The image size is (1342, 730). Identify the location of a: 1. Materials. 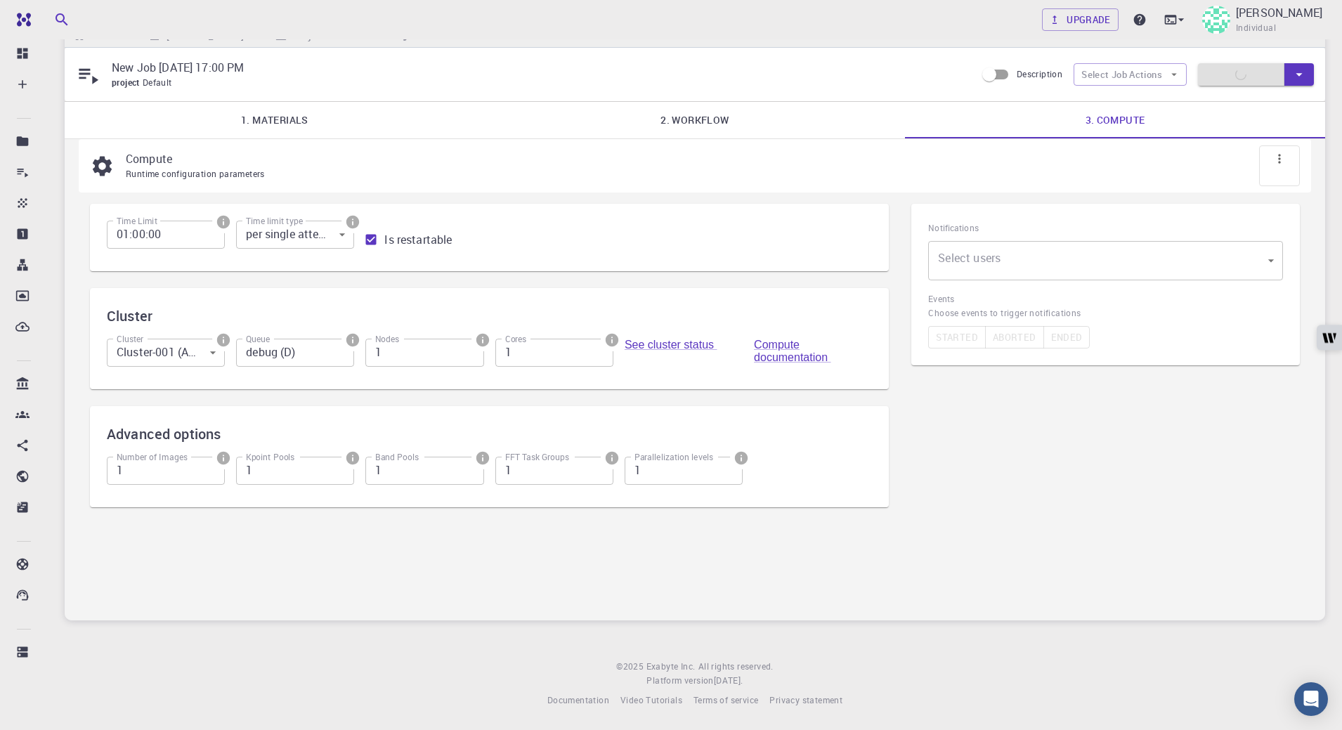
(275, 120).